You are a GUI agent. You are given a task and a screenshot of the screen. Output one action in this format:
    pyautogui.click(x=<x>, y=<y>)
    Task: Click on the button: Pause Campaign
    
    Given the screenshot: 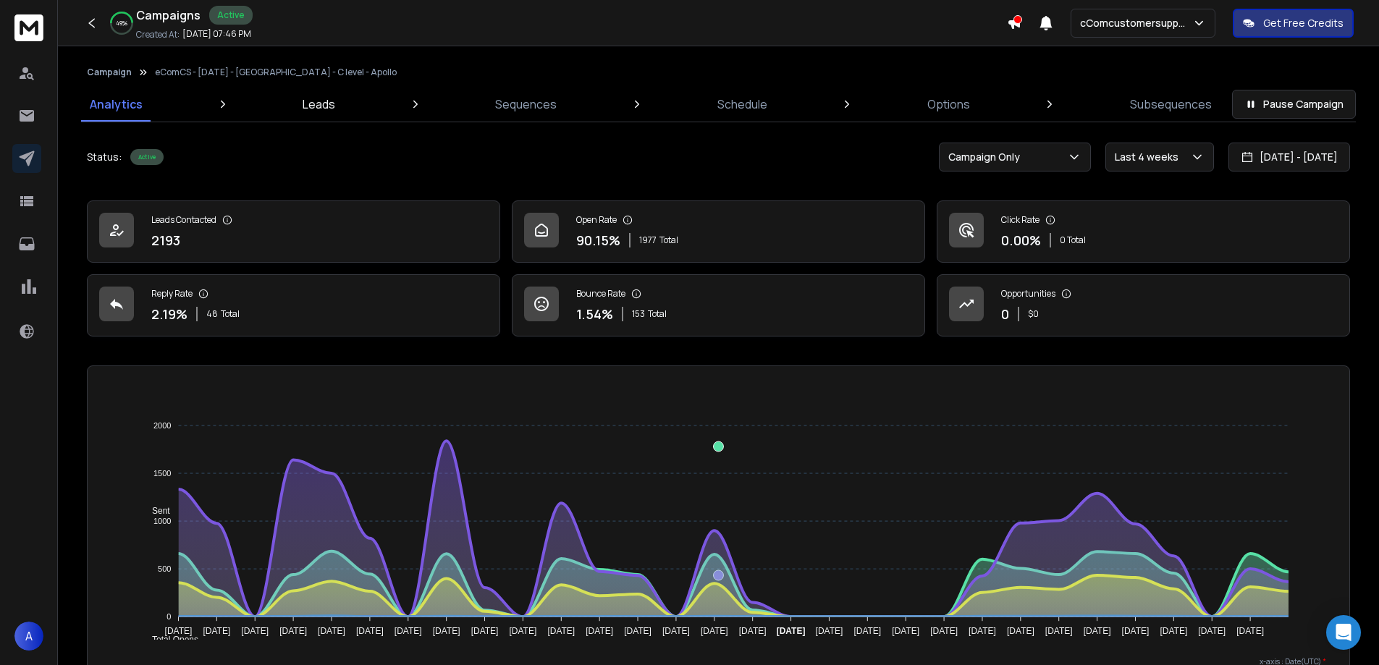 What is the action you would take?
    pyautogui.click(x=1294, y=104)
    